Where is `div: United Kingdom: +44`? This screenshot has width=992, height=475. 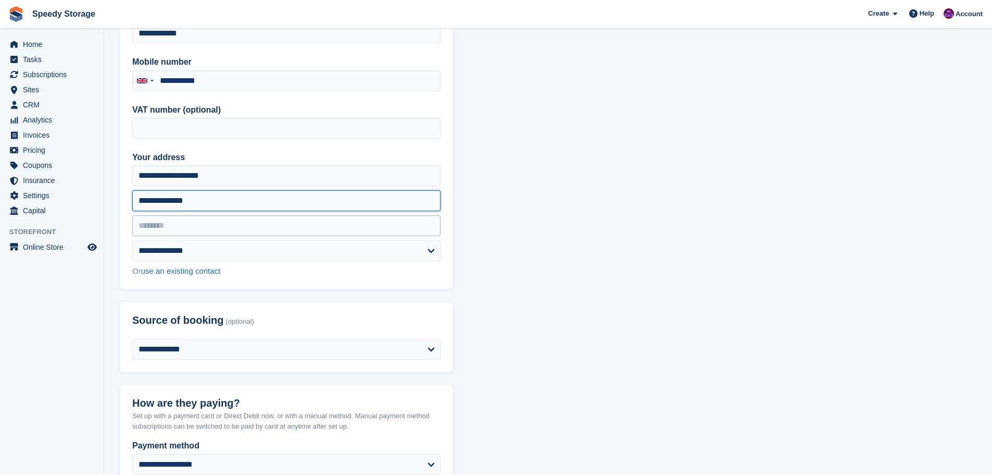 div: United Kingdom: +44 is located at coordinates (145, 81).